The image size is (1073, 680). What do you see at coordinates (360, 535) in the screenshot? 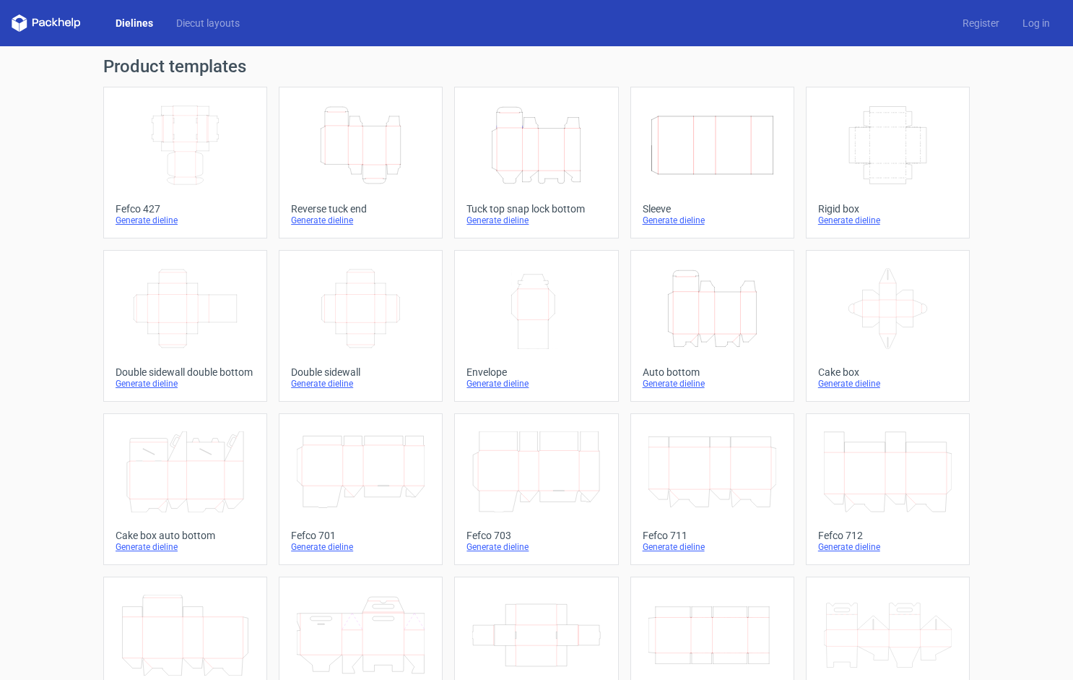
I see `div: Fefco 701` at bounding box center [360, 535].